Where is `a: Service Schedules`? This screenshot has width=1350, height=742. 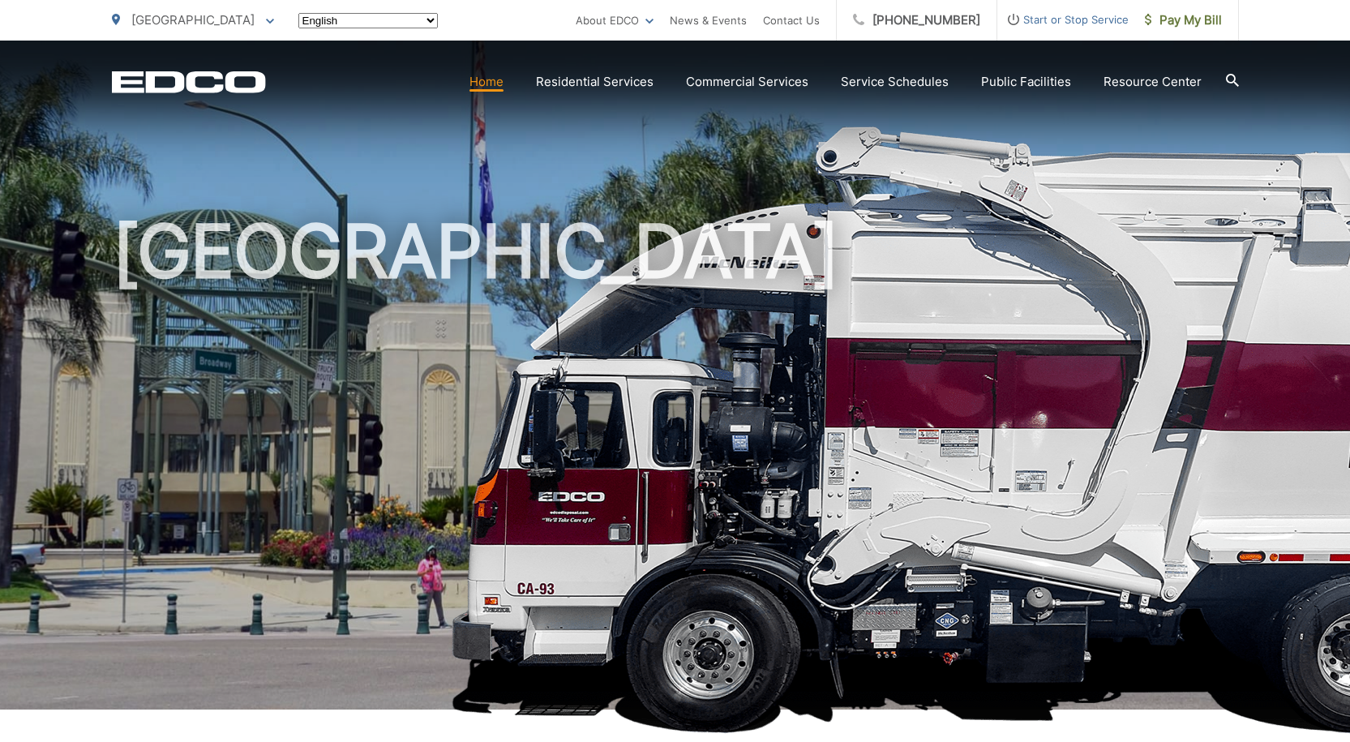
a: Service Schedules is located at coordinates (894, 82).